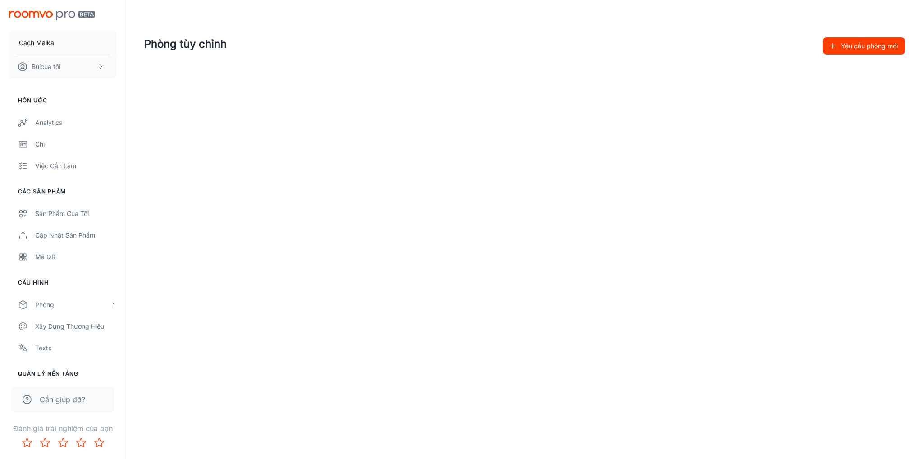 This screenshot has width=923, height=459. What do you see at coordinates (870, 46) in the screenshot?
I see `font: Yêu cầu phòng mới` at bounding box center [870, 46].